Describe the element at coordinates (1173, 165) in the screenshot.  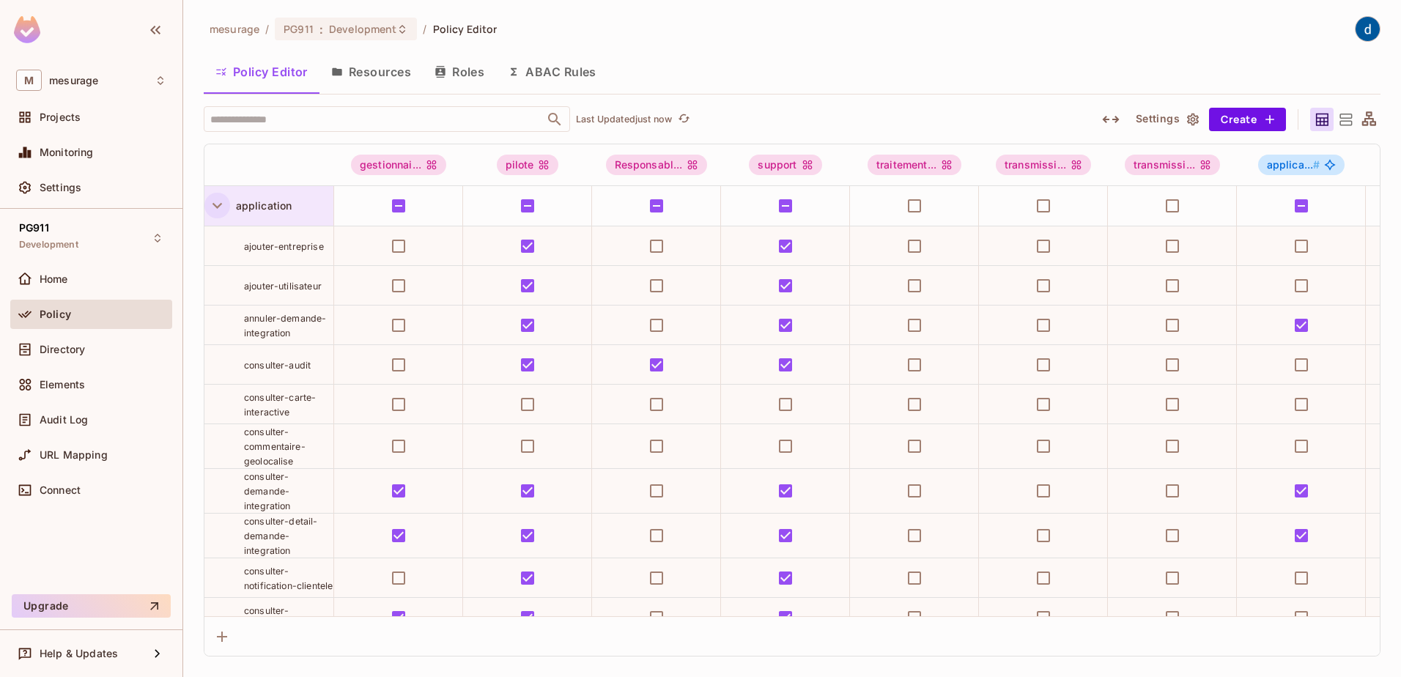
I see `span: transmission-di-delegataire` at that location.